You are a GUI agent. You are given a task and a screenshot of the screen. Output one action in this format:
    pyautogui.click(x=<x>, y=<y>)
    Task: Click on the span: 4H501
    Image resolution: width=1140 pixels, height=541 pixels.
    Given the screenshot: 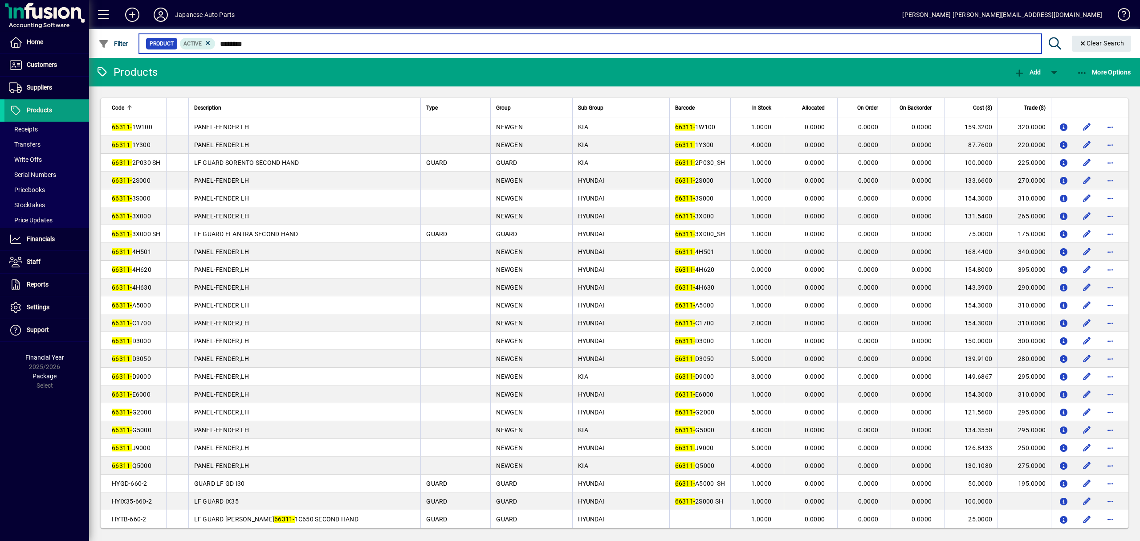 What is the action you would take?
    pyautogui.click(x=131, y=252)
    